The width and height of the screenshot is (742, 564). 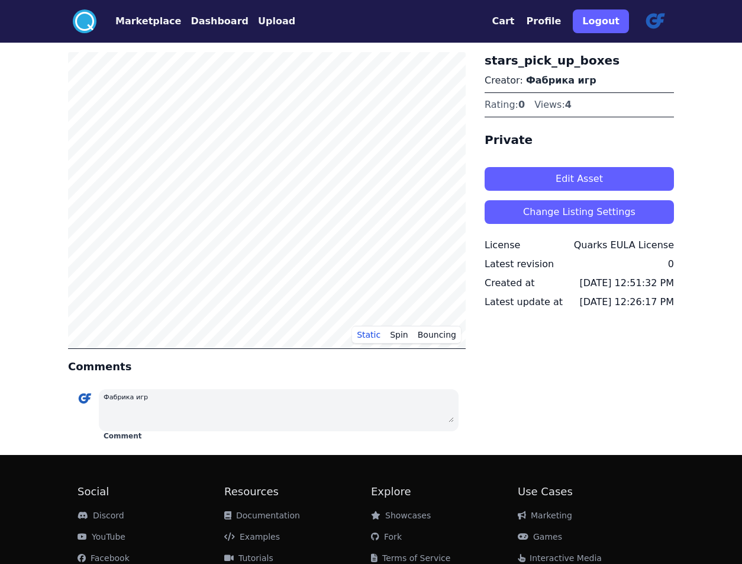 What do you see at coordinates (151, 491) in the screenshot?
I see `h2: Social` at bounding box center [151, 491].